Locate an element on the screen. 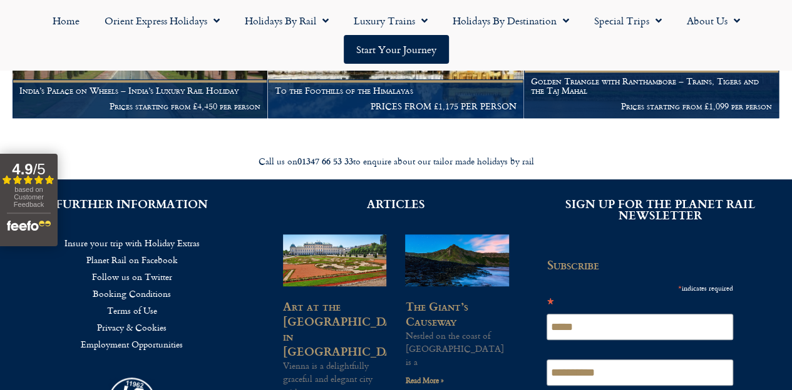 This screenshot has width=792, height=390. a: The Giant’s Causeway is located at coordinates (436, 314).